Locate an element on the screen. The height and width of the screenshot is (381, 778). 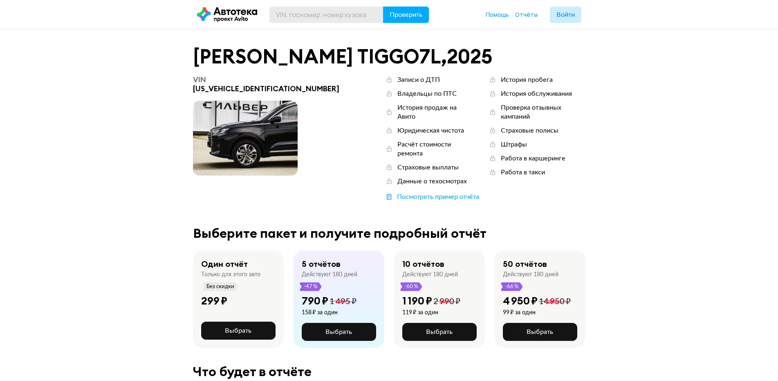
span: Без скидки is located at coordinates (220, 286).